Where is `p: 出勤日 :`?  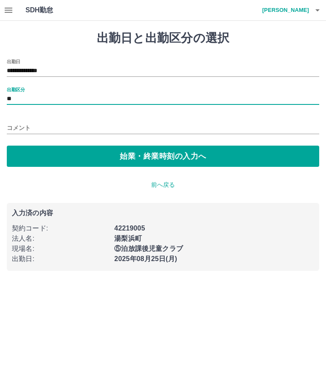 p: 出勤日 : is located at coordinates (60, 259).